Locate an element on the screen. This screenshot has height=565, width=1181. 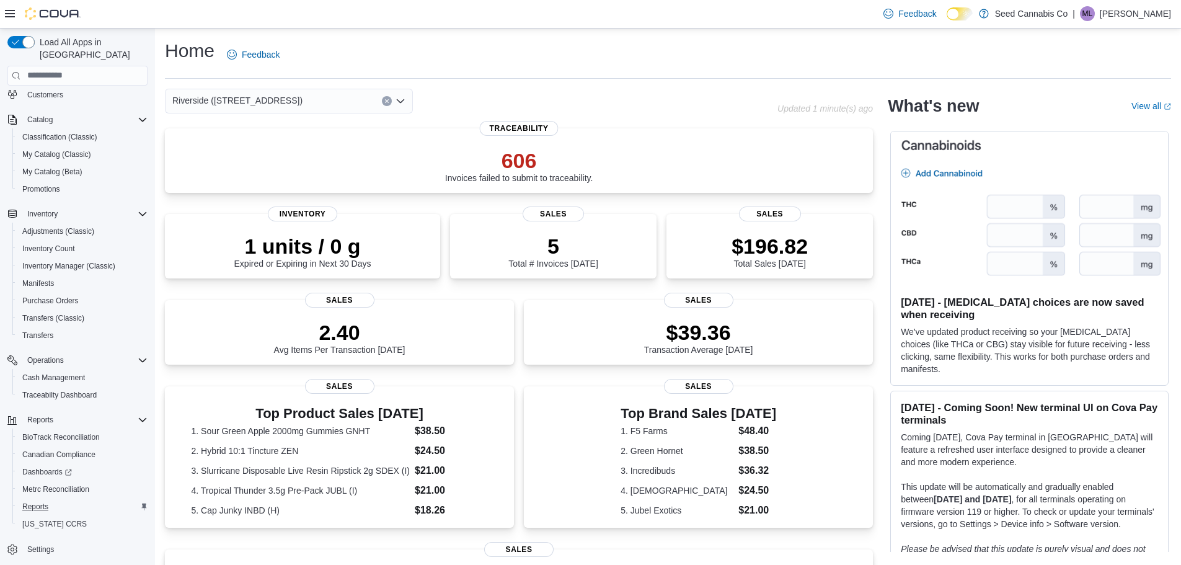
a: Inventory Count is located at coordinates (48, 249).